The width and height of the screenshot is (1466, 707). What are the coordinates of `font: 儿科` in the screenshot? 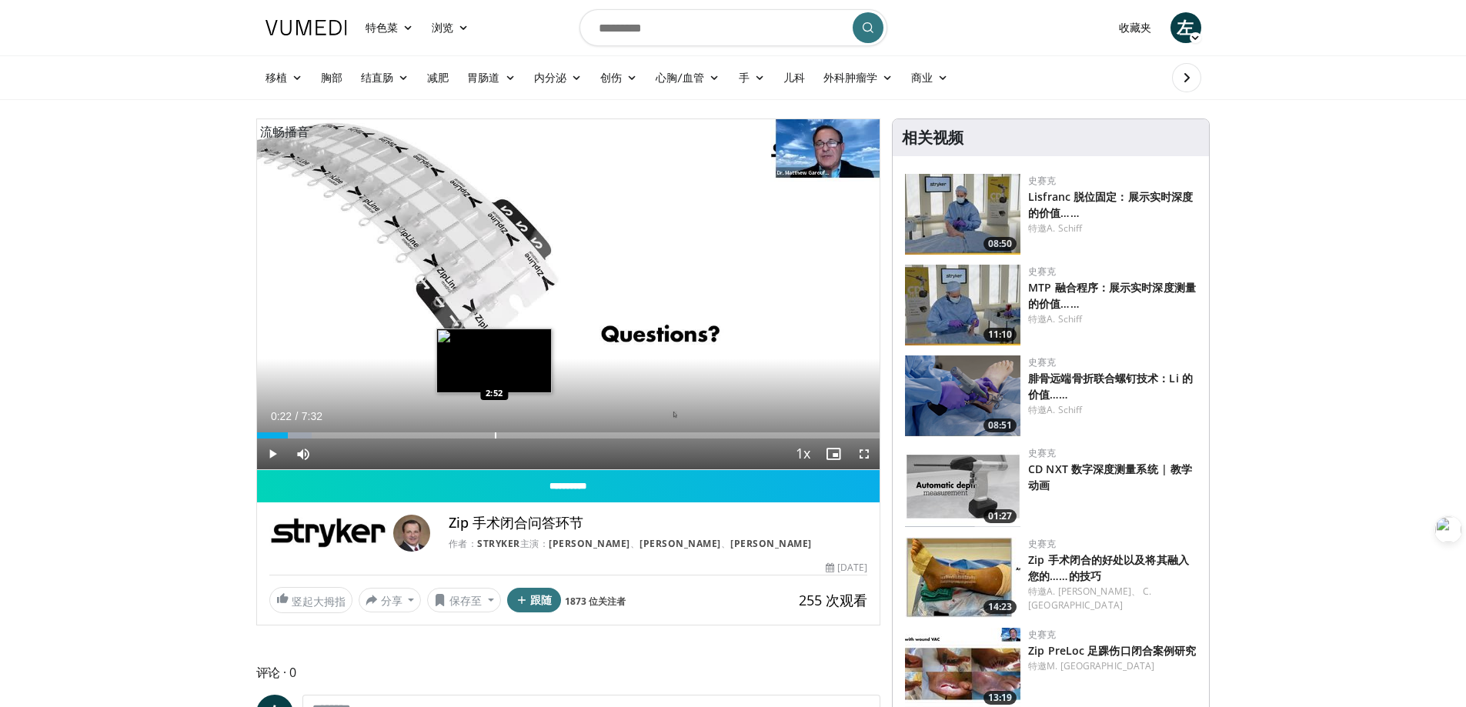 It's located at (794, 77).